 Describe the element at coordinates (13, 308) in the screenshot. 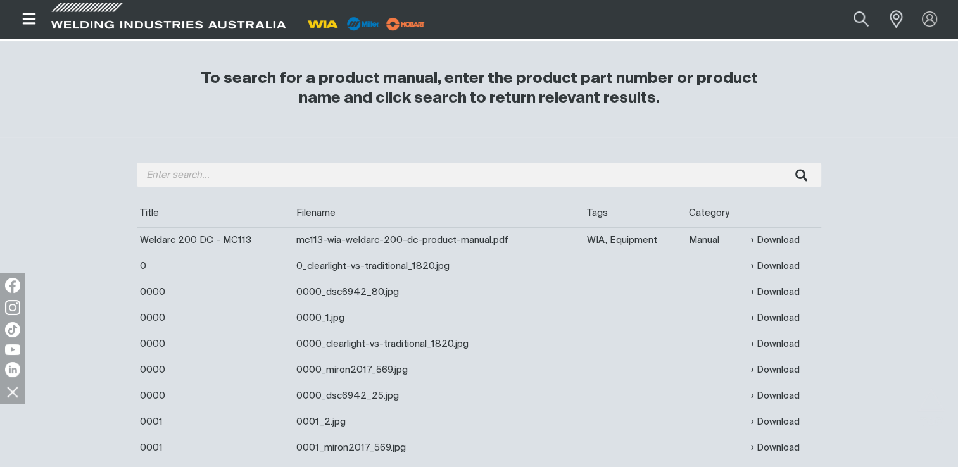

I see `img: Instagram` at that location.